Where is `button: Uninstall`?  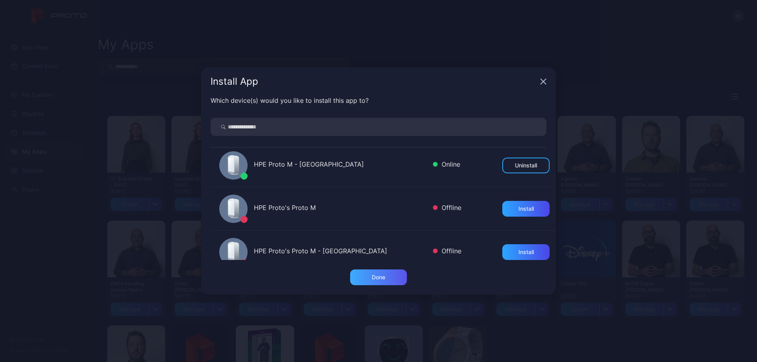
button: Uninstall is located at coordinates (526, 166).